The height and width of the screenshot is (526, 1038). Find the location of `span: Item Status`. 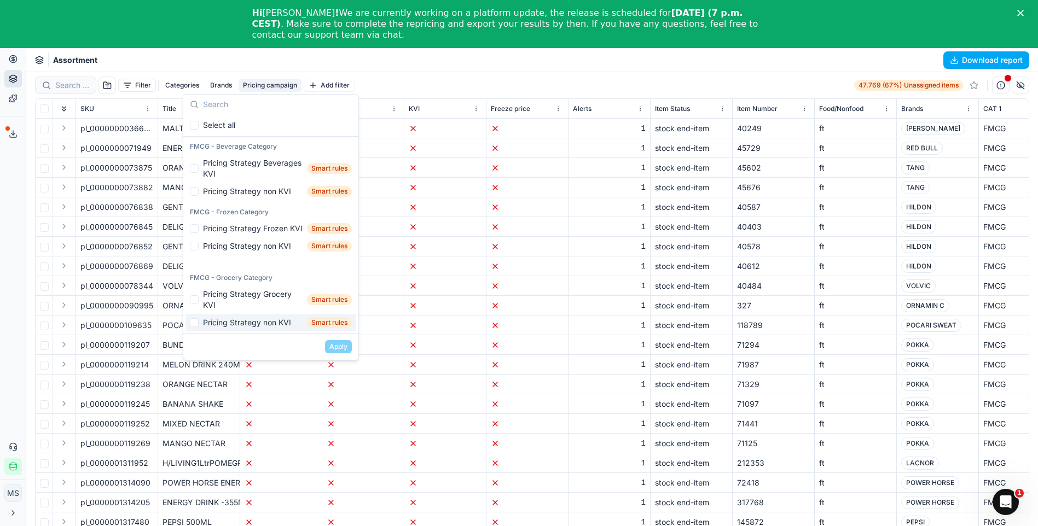

span: Item Status is located at coordinates (672, 109).